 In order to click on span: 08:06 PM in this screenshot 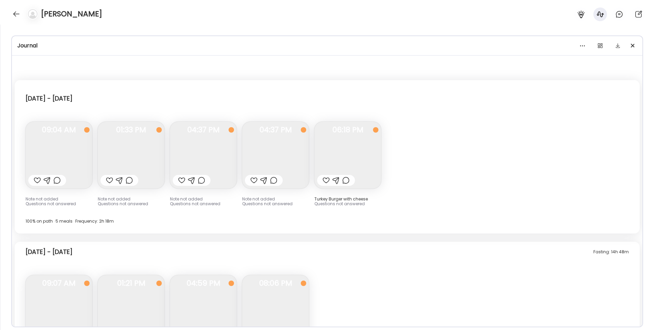, I will do `click(276, 283)`.